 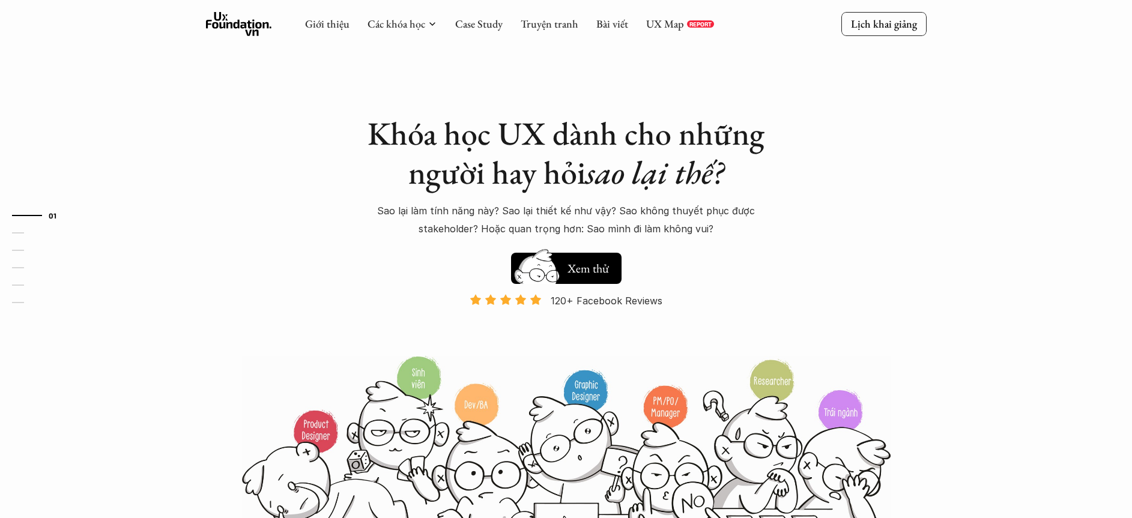 I want to click on a: Case Study, so click(x=479, y=23).